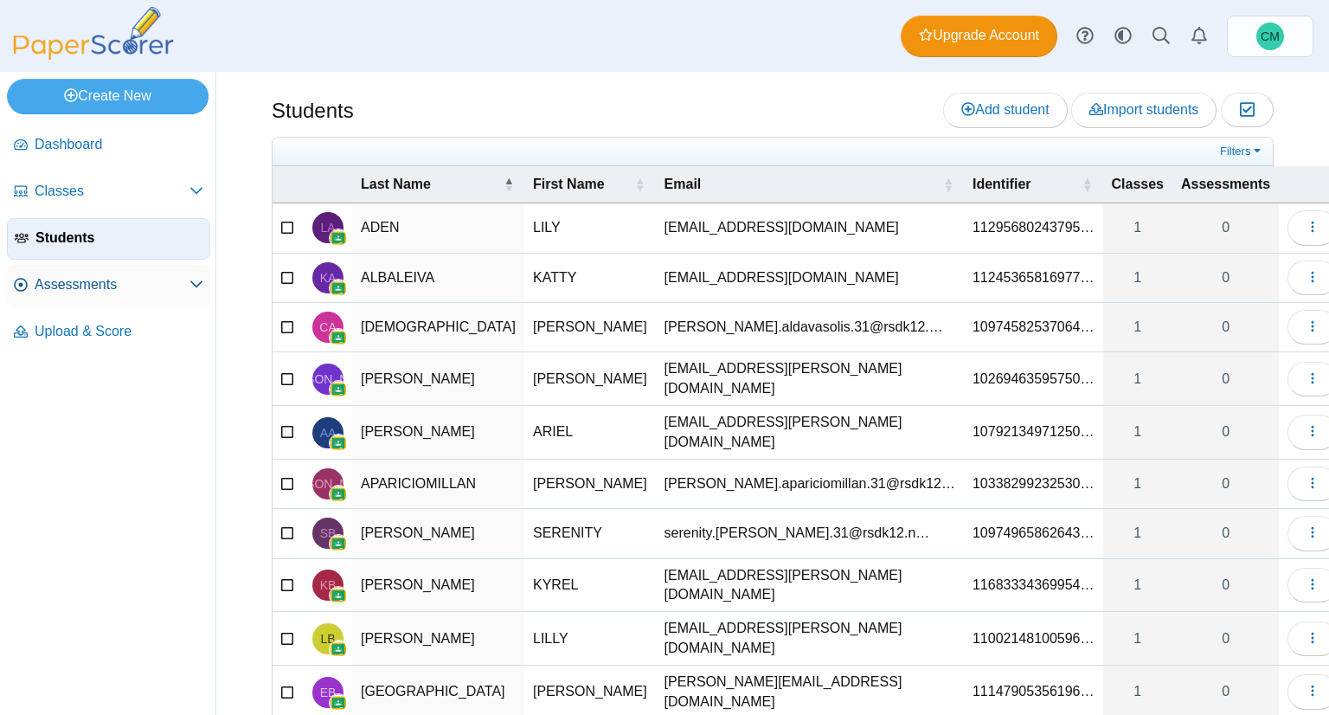  Describe the element at coordinates (107, 96) in the screenshot. I see `a: Create New` at that location.